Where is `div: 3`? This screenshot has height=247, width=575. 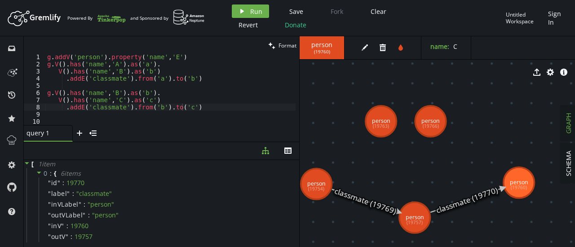
div: 3 is located at coordinates (35, 71).